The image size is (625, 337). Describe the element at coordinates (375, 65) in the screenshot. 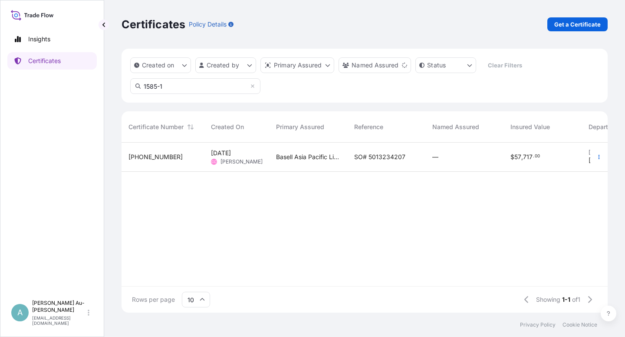

I see `button: cargoOwner Filter options` at that location.